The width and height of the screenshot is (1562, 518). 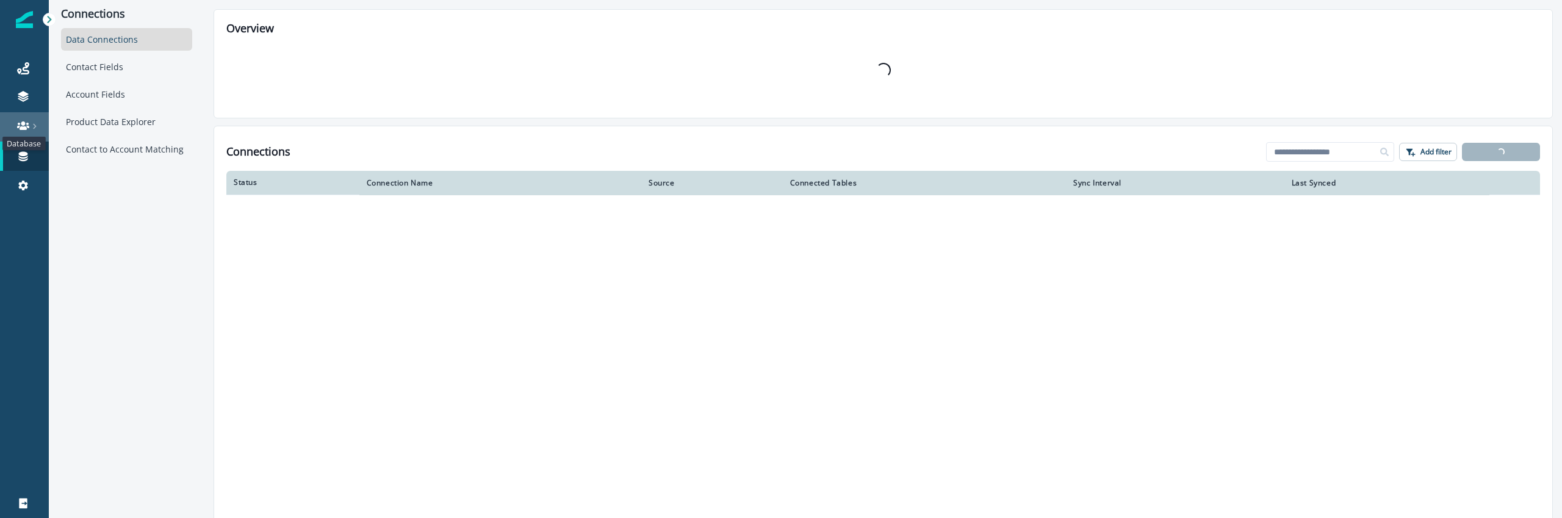 What do you see at coordinates (1436, 152) in the screenshot?
I see `p: Add filter` at bounding box center [1436, 152].